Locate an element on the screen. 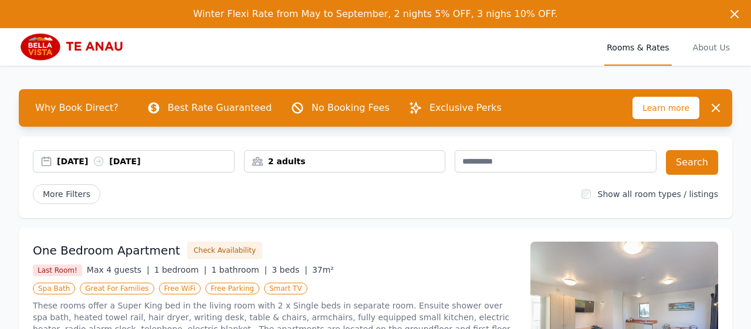 This screenshot has width=751, height=329. span: Last Room! is located at coordinates (58, 271).